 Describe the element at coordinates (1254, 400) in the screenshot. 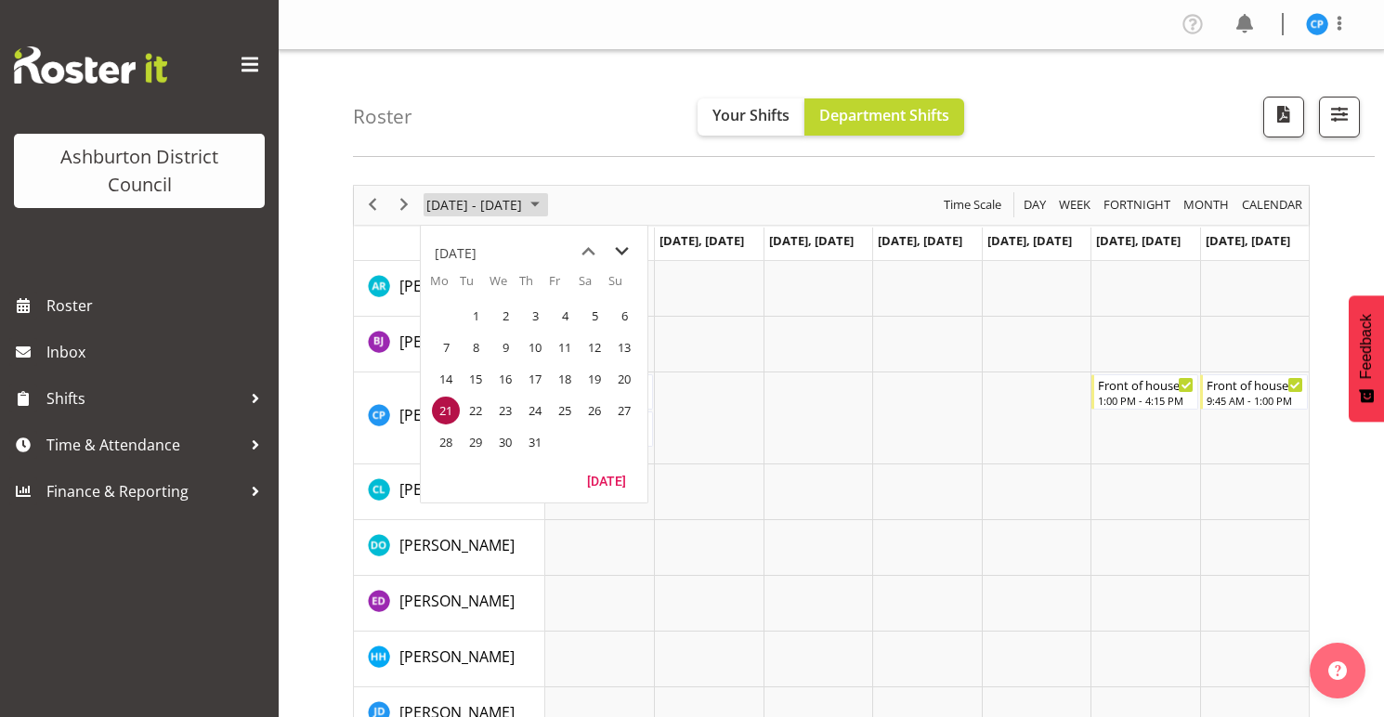

I see `div: 9:45 AM - 1:00 PM` at that location.